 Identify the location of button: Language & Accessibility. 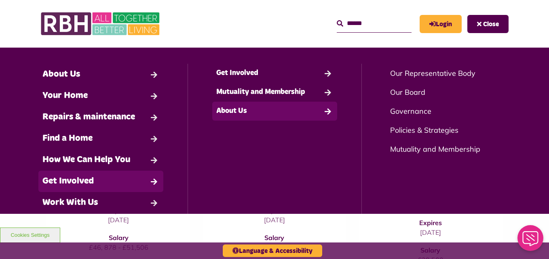
(272, 251).